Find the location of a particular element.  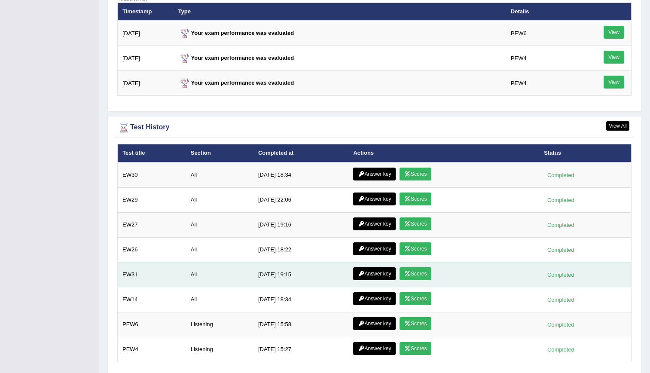

th: Completed at is located at coordinates (301, 153).